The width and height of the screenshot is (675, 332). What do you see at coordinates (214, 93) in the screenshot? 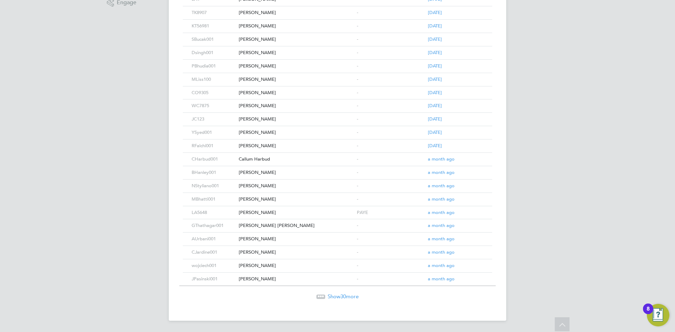
I see `div: CO9305` at bounding box center [214, 93].